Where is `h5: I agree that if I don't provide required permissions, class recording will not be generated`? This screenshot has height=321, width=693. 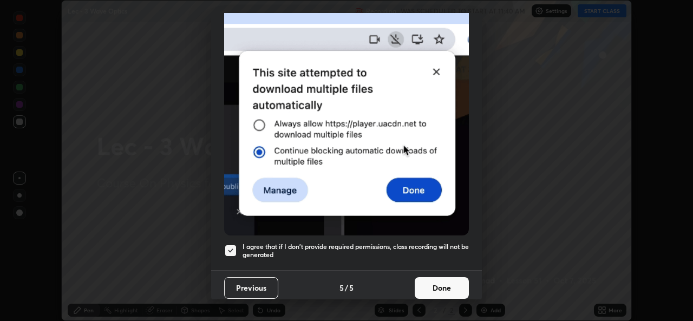
h5: I agree that if I don't provide required permissions, class recording will not be generated is located at coordinates (356, 251).